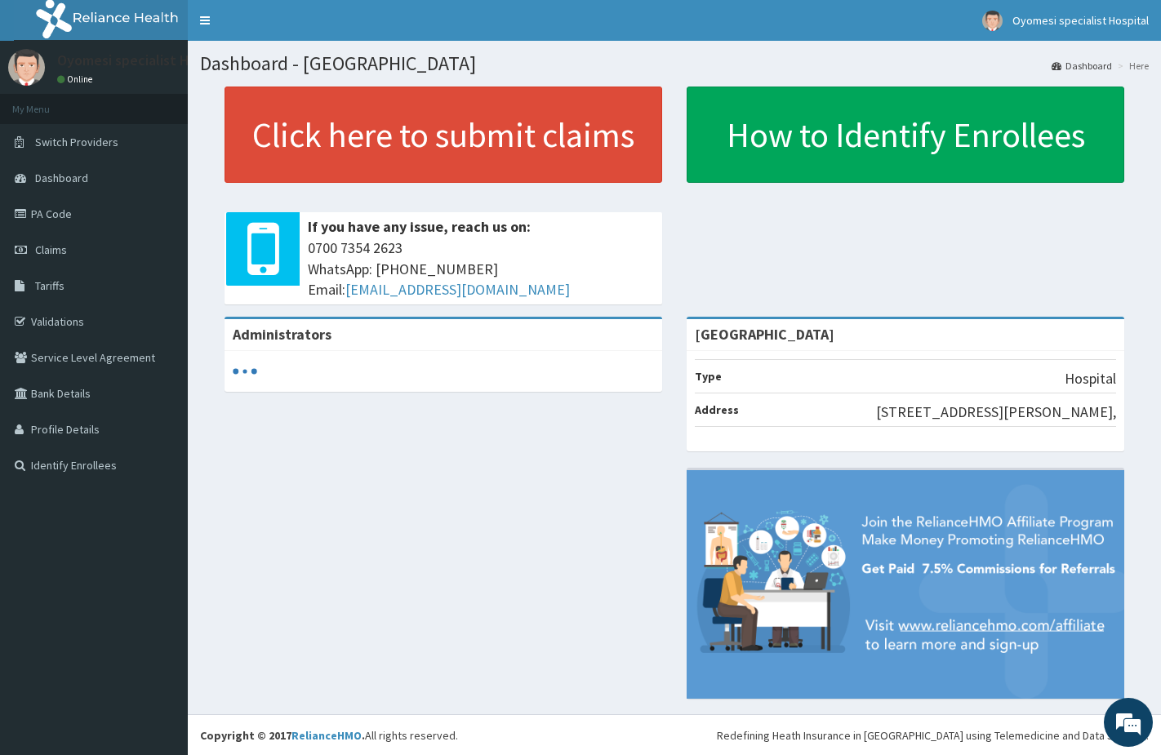 The height and width of the screenshot is (755, 1161). Describe the element at coordinates (717, 410) in the screenshot. I see `b: Address` at that location.